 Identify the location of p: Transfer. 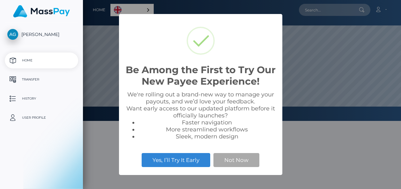
(41, 80).